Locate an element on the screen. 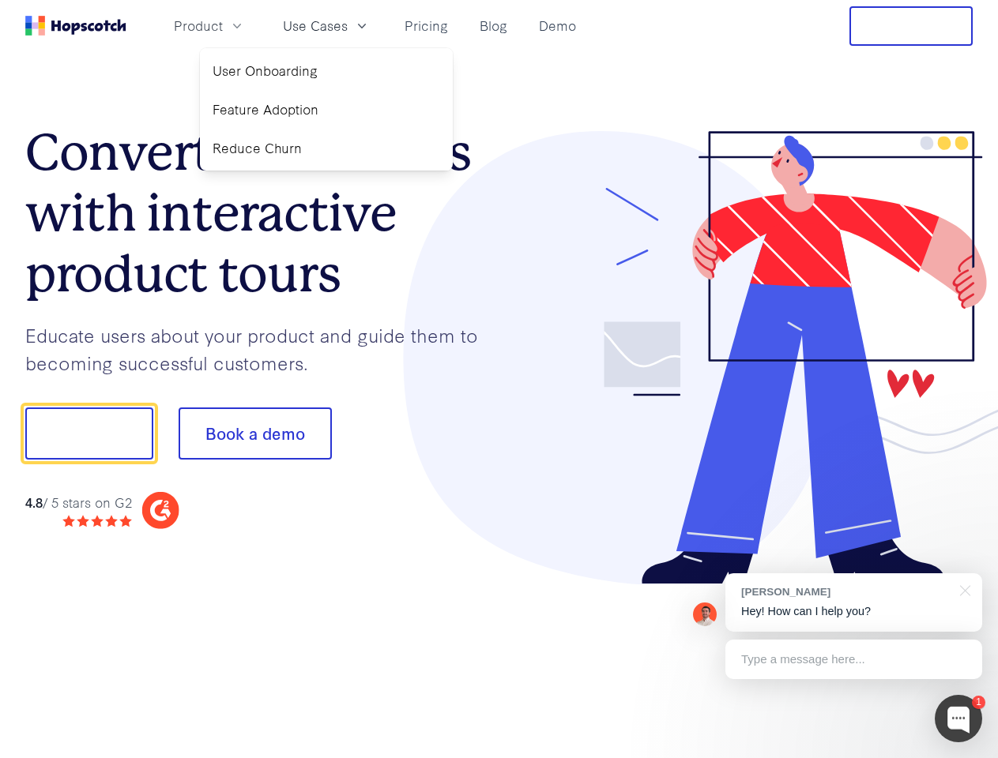 Image resolution: width=998 pixels, height=758 pixels. a: Pricing is located at coordinates (426, 25).